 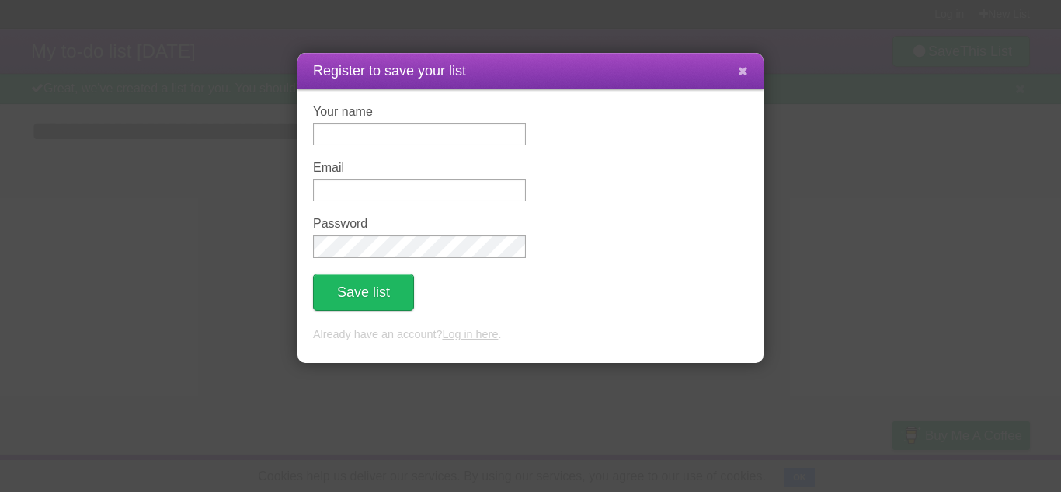 What do you see at coordinates (419, 224) in the screenshot?
I see `label: Password` at bounding box center [419, 224].